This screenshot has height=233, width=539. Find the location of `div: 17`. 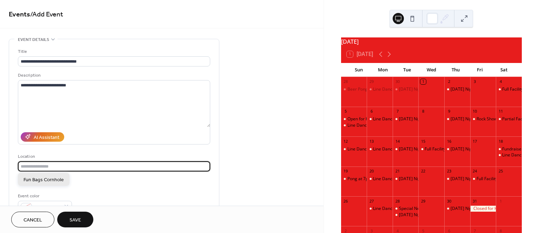

div: 17 is located at coordinates (474, 141).